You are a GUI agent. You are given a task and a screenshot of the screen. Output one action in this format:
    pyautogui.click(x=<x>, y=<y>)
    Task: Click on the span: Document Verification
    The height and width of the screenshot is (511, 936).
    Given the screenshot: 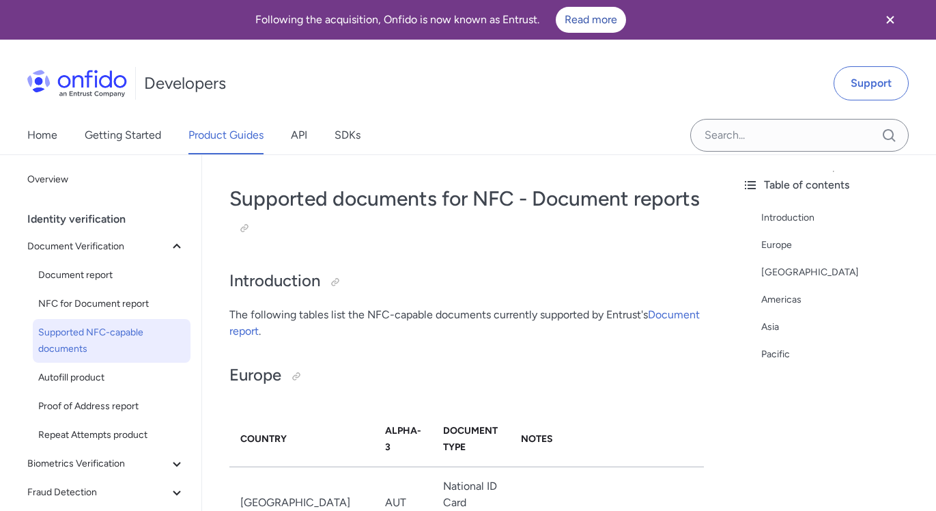 What is the action you would take?
    pyautogui.click(x=98, y=246)
    